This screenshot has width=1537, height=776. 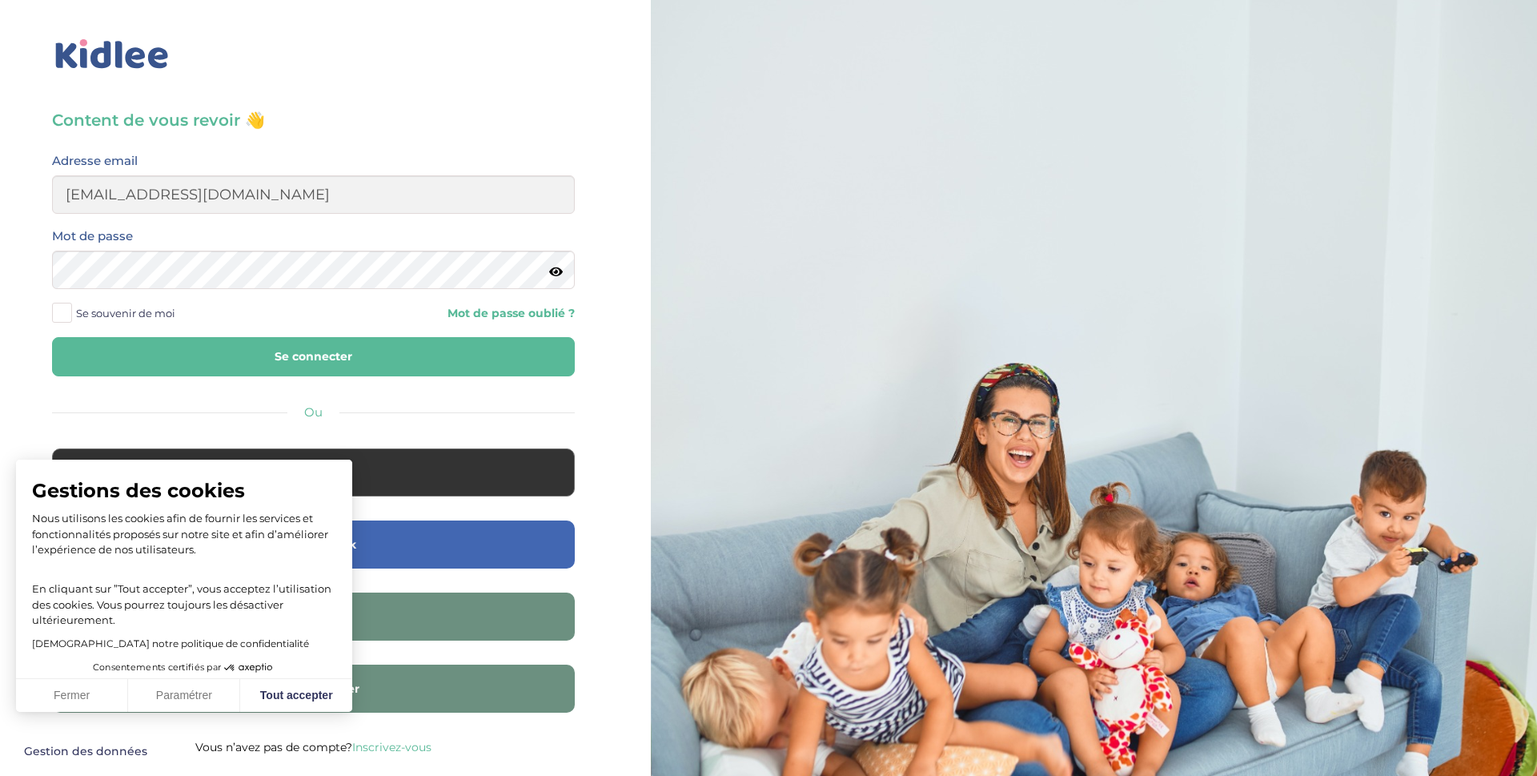 What do you see at coordinates (313, 472) in the screenshot?
I see `button: Google` at bounding box center [313, 472].